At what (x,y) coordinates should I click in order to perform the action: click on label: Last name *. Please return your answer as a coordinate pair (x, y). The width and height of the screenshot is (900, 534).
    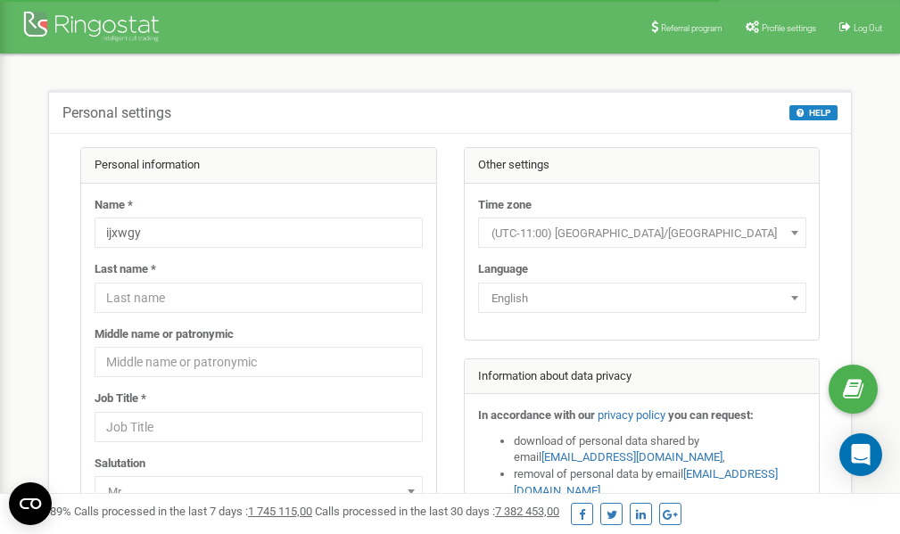
    Looking at the image, I should click on (125, 269).